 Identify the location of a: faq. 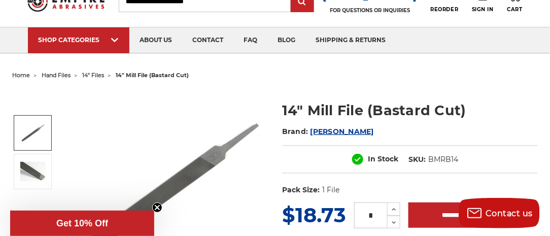
(250, 40).